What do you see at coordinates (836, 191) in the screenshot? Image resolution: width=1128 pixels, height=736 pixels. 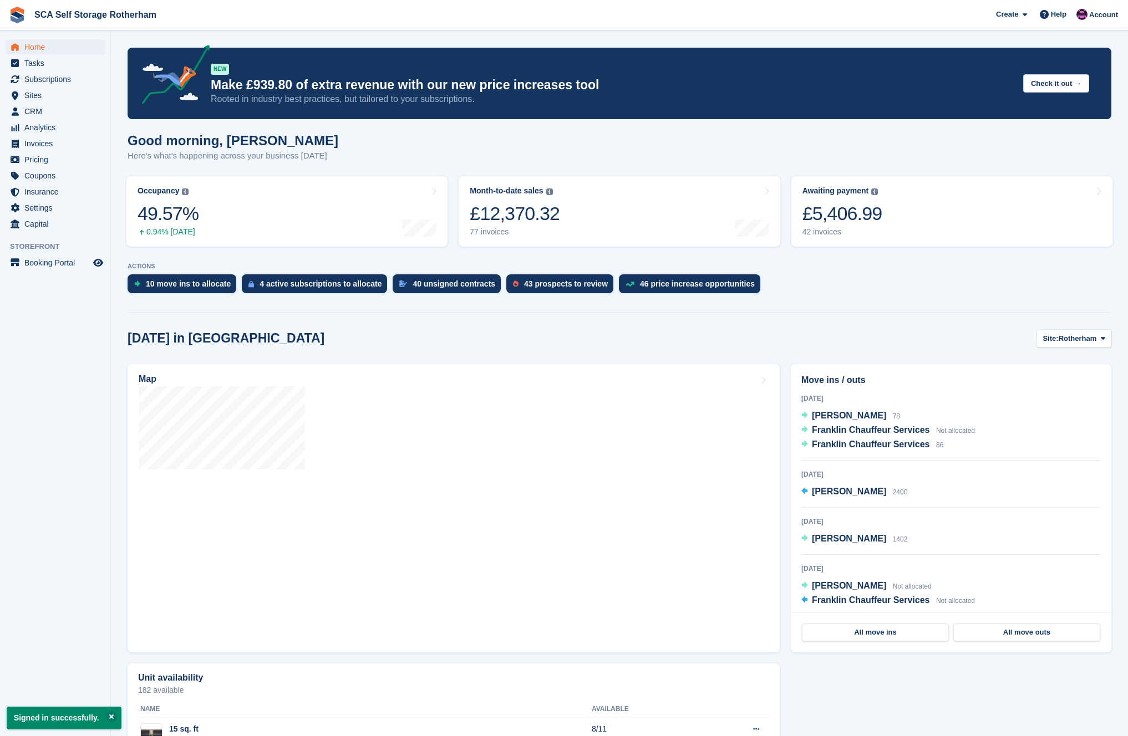 I see `div: Awaiting payment` at bounding box center [836, 191].